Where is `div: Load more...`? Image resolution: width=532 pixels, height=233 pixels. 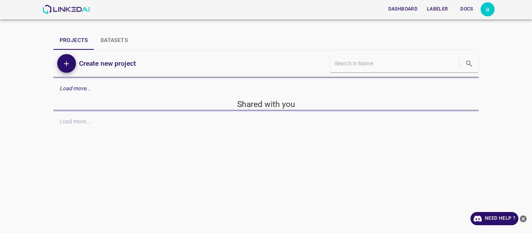
div: Load more... is located at coordinates (266, 88).